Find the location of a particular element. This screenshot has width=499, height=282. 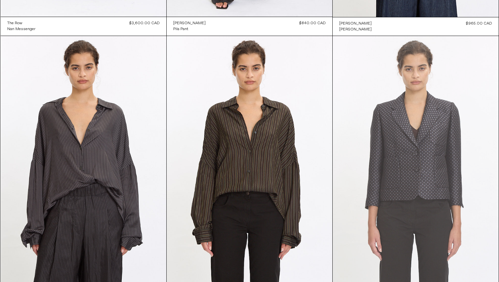

div: $840.00 CAD is located at coordinates (312, 23).